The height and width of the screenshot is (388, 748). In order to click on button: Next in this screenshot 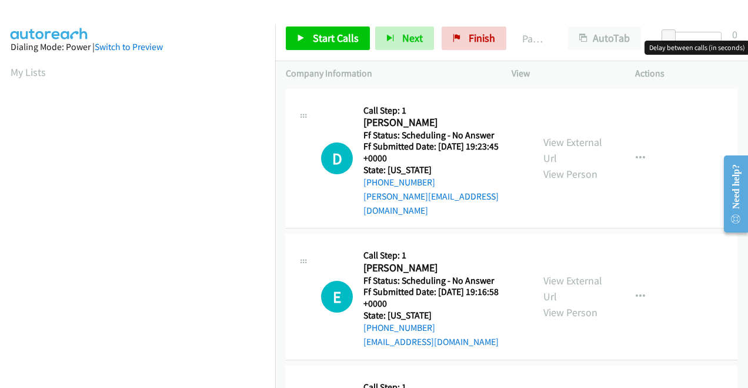, I will do `click(405, 38)`.